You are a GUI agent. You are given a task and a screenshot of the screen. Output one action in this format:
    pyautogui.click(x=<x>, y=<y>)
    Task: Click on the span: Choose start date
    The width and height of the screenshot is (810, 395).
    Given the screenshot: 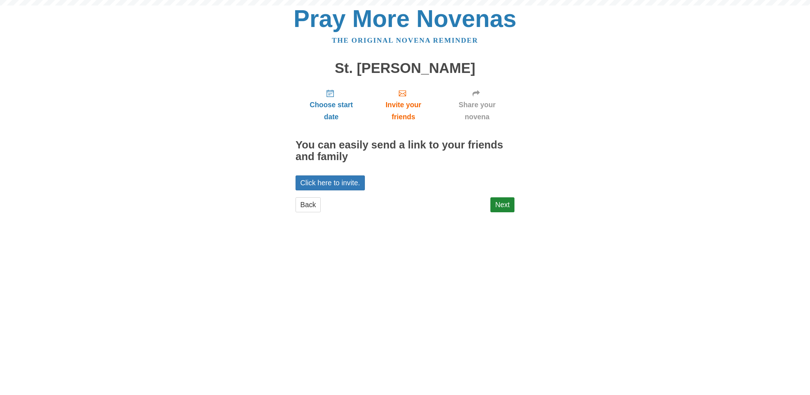 What is the action you would take?
    pyautogui.click(x=331, y=111)
    